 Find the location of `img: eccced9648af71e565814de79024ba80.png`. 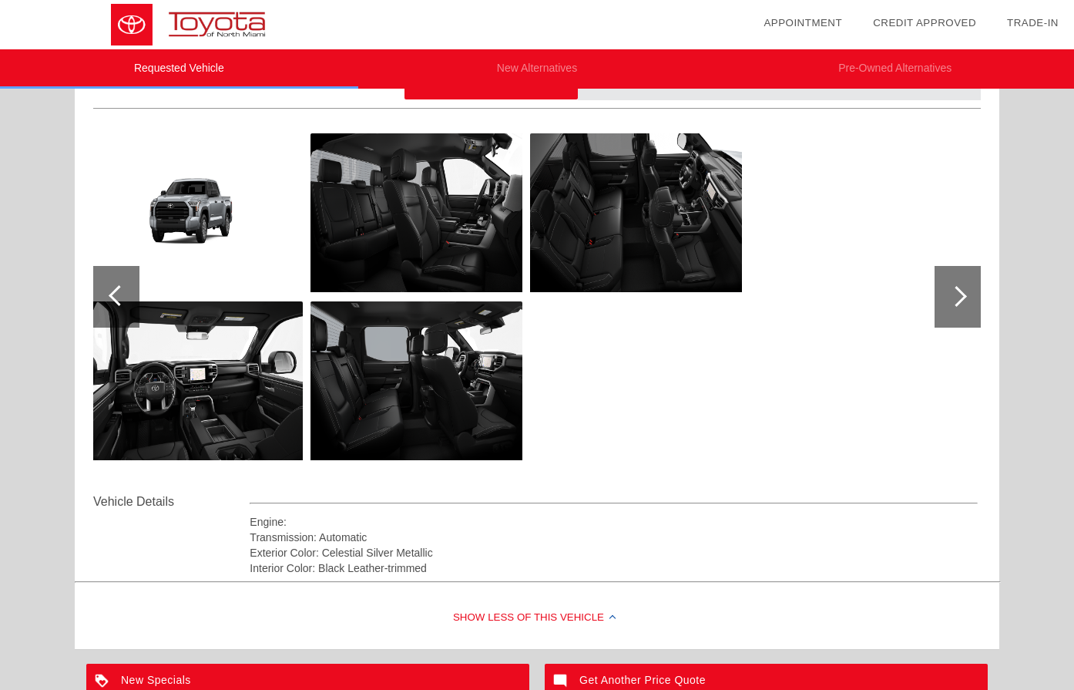

img: eccced9648af71e565814de79024ba80.png is located at coordinates (196, 381).